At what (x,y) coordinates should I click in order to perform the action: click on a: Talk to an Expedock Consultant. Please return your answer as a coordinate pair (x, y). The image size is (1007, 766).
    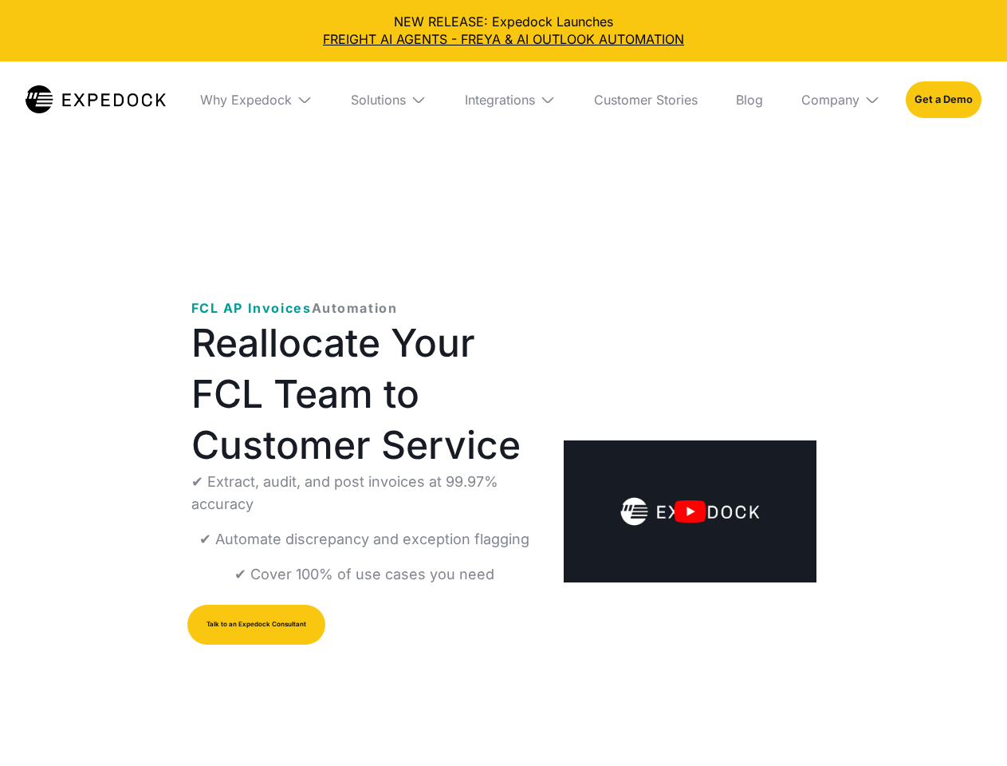
    Looking at the image, I should click on (256, 625).